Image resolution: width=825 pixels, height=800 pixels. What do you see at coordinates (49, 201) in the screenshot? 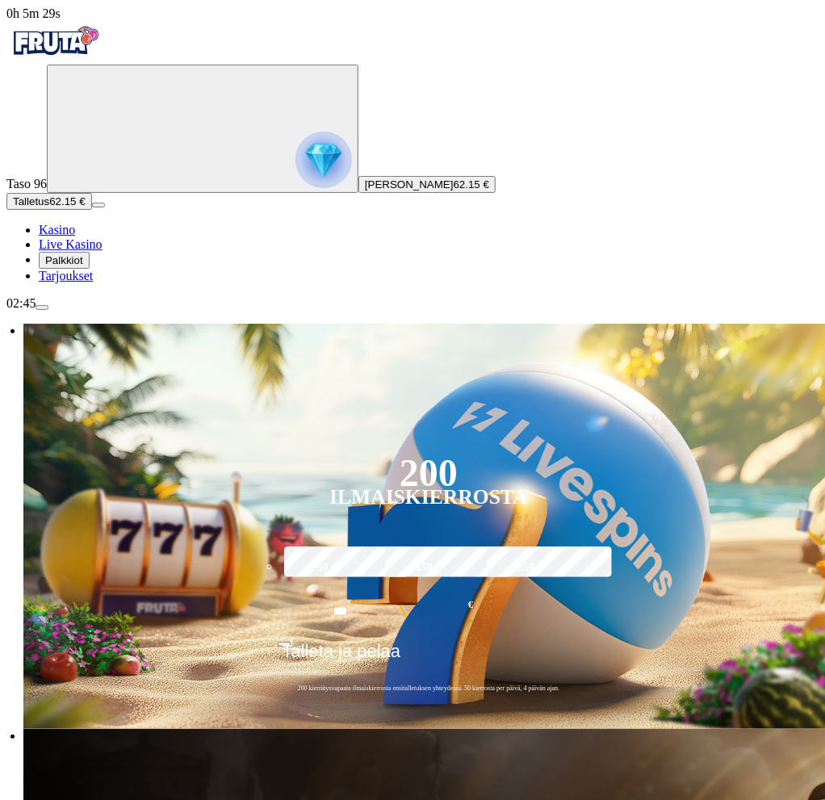
I see `button: Talletusplus icon62.15 €` at bounding box center [49, 201].